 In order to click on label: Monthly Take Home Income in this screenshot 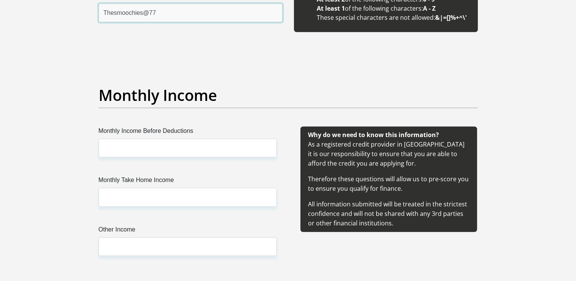, I will do `click(188, 181)`.